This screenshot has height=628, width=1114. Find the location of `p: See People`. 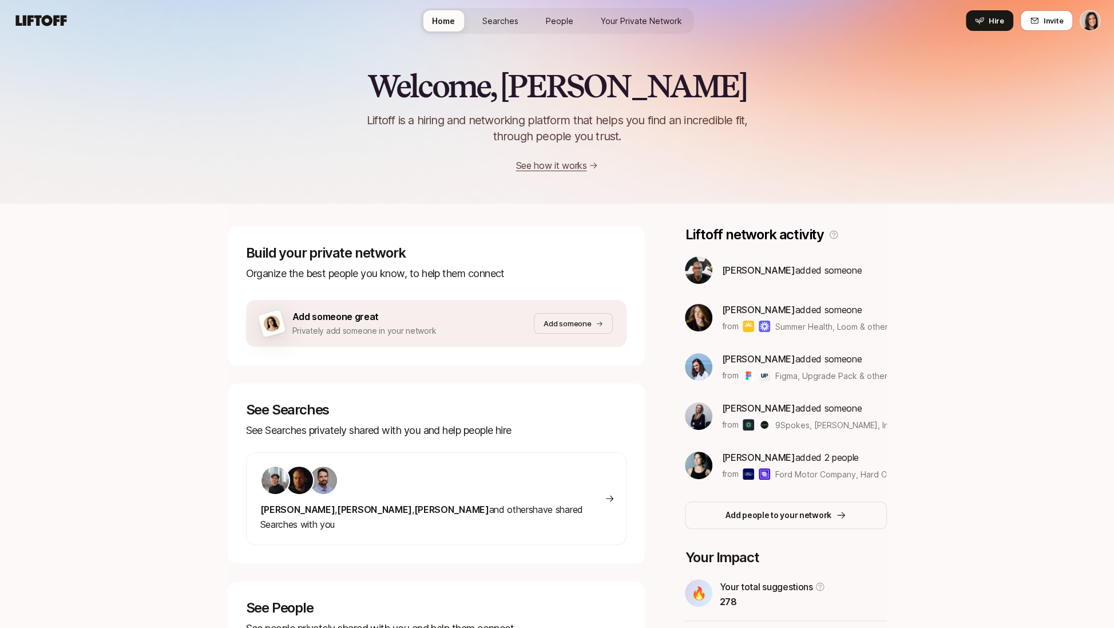

p: See People is located at coordinates (437, 608).